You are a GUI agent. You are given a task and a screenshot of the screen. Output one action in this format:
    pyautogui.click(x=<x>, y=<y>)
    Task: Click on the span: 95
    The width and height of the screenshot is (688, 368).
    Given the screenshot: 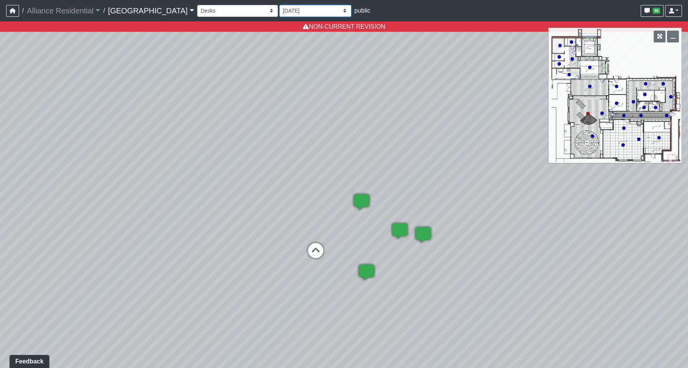 What is the action you would take?
    pyautogui.click(x=657, y=11)
    